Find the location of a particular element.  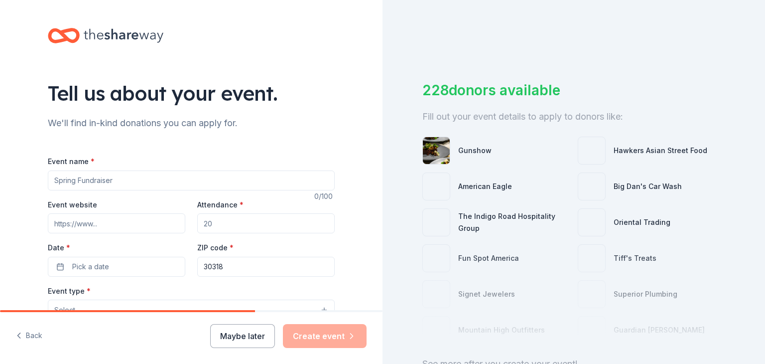

img: photo for Oriental Trading is located at coordinates (592, 222).